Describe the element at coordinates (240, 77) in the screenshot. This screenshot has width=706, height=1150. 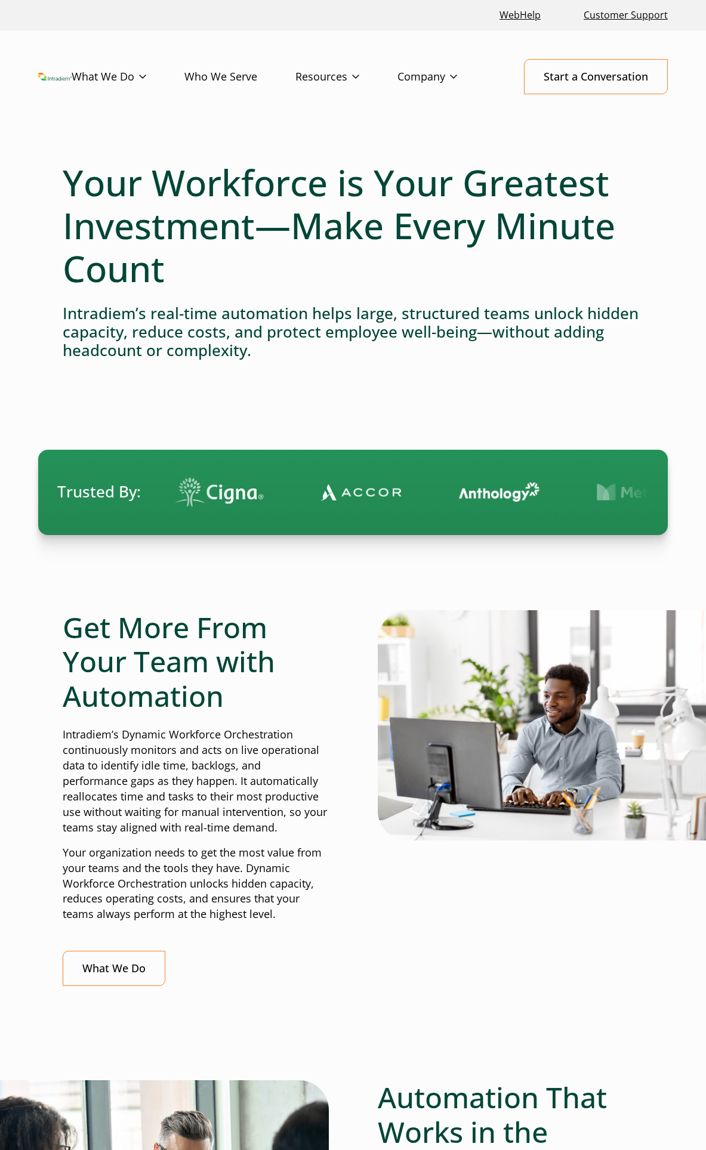
I see `a: Who We Serve` at that location.